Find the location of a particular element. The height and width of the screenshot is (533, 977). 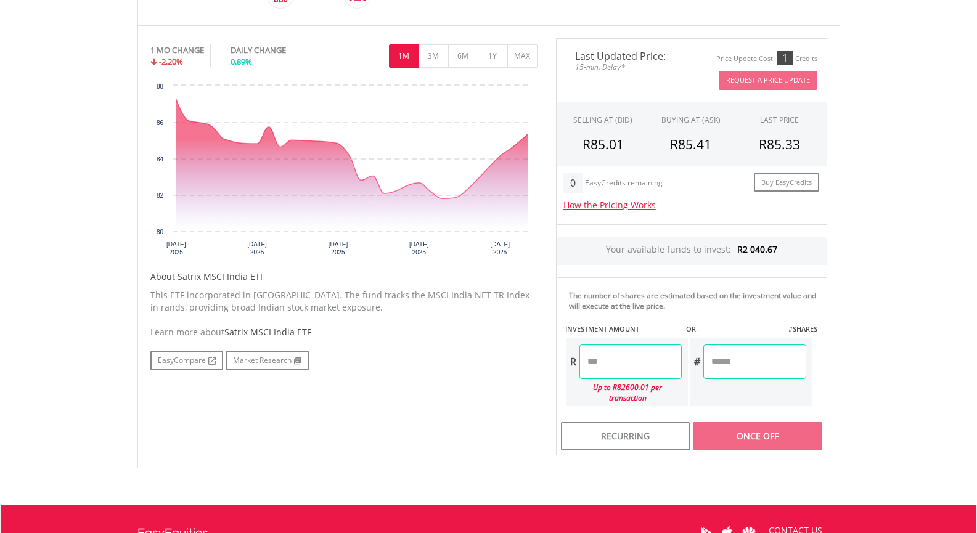

text: 82 is located at coordinates (160, 195).